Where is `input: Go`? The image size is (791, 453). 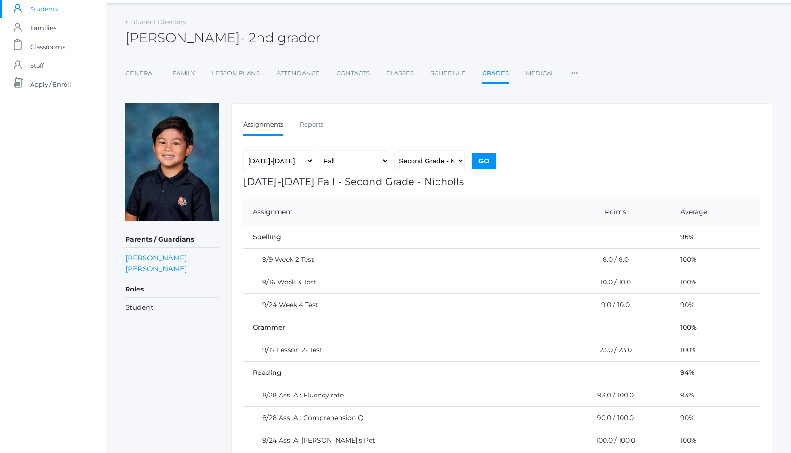 input: Go is located at coordinates (484, 160).